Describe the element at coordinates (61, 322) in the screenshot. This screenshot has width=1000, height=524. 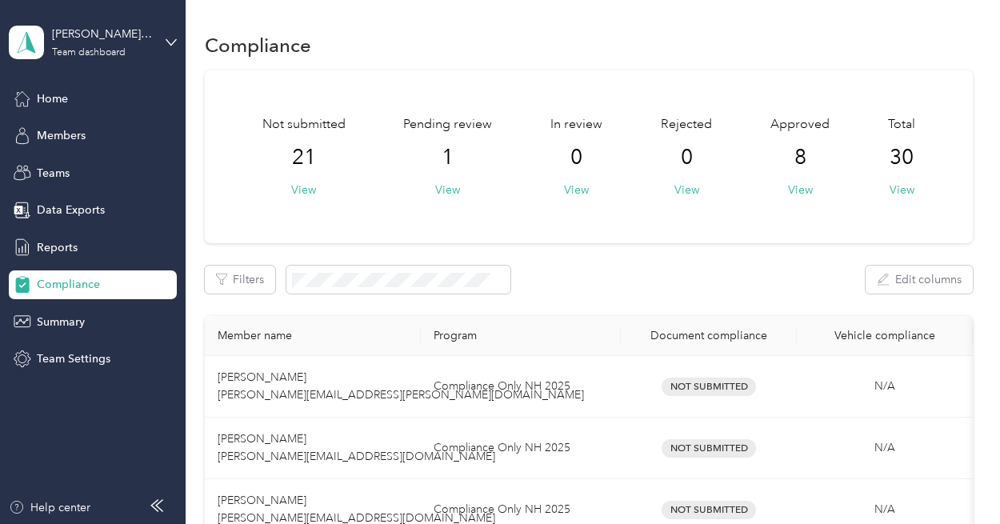
I see `span: Summary` at that location.